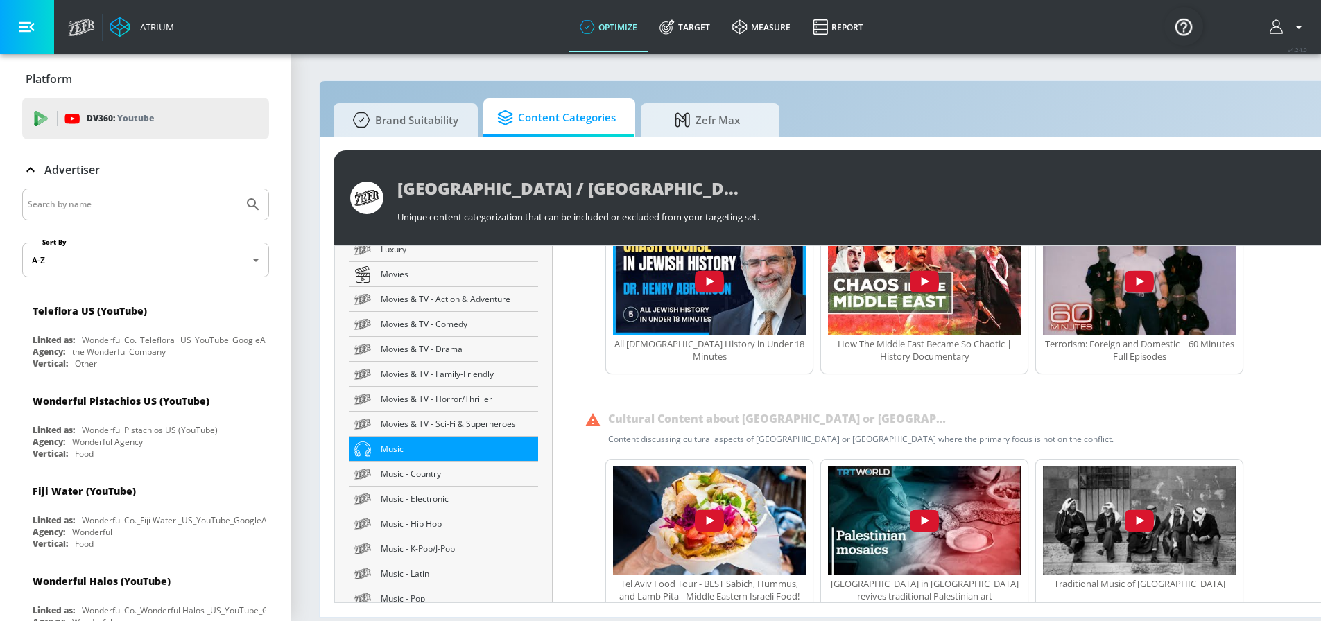 The height and width of the screenshot is (621, 1321). Describe the element at coordinates (119, 352) in the screenshot. I see `div: the Wonderful Company` at that location.